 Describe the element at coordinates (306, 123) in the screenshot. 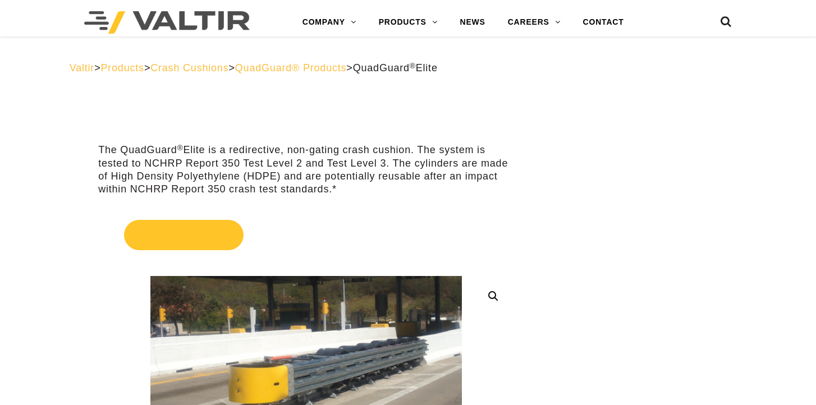

I see `h1: QuadGuard Elite` at that location.